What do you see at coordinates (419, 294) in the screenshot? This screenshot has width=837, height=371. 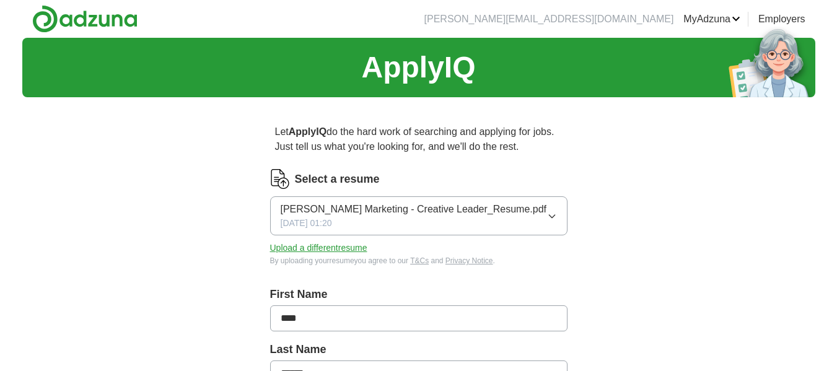 I see `label: First Name` at bounding box center [419, 294].